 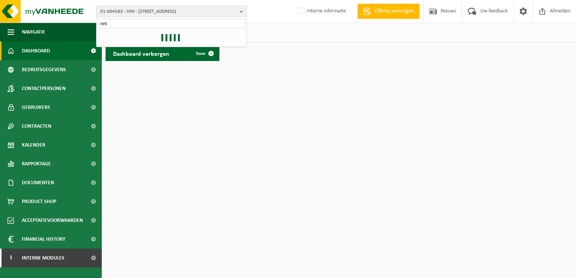 What do you see at coordinates (141, 53) in the screenshot?
I see `h2: Dashboard verborgen` at bounding box center [141, 53].